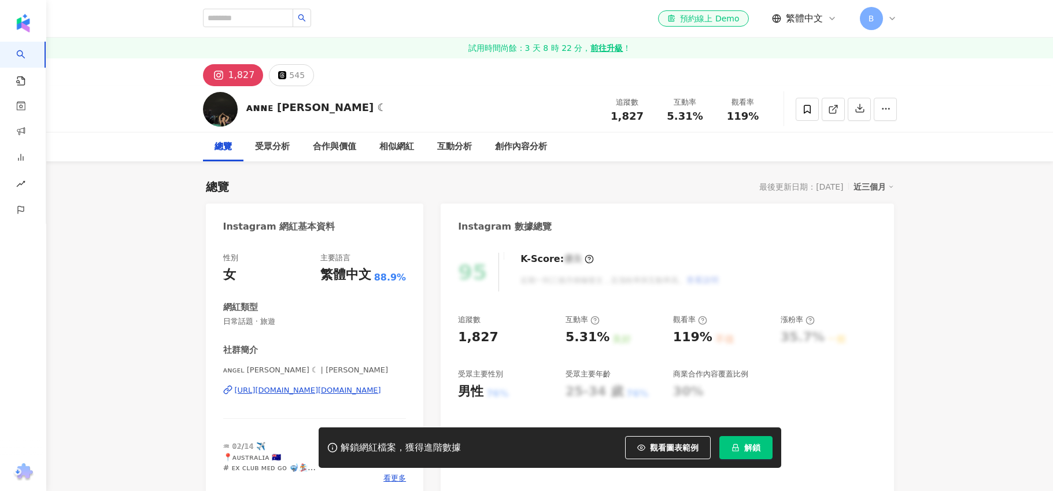 The image size is (1053, 491). What do you see at coordinates (521, 147) in the screenshot?
I see `div: 創作內容分析` at bounding box center [521, 147].